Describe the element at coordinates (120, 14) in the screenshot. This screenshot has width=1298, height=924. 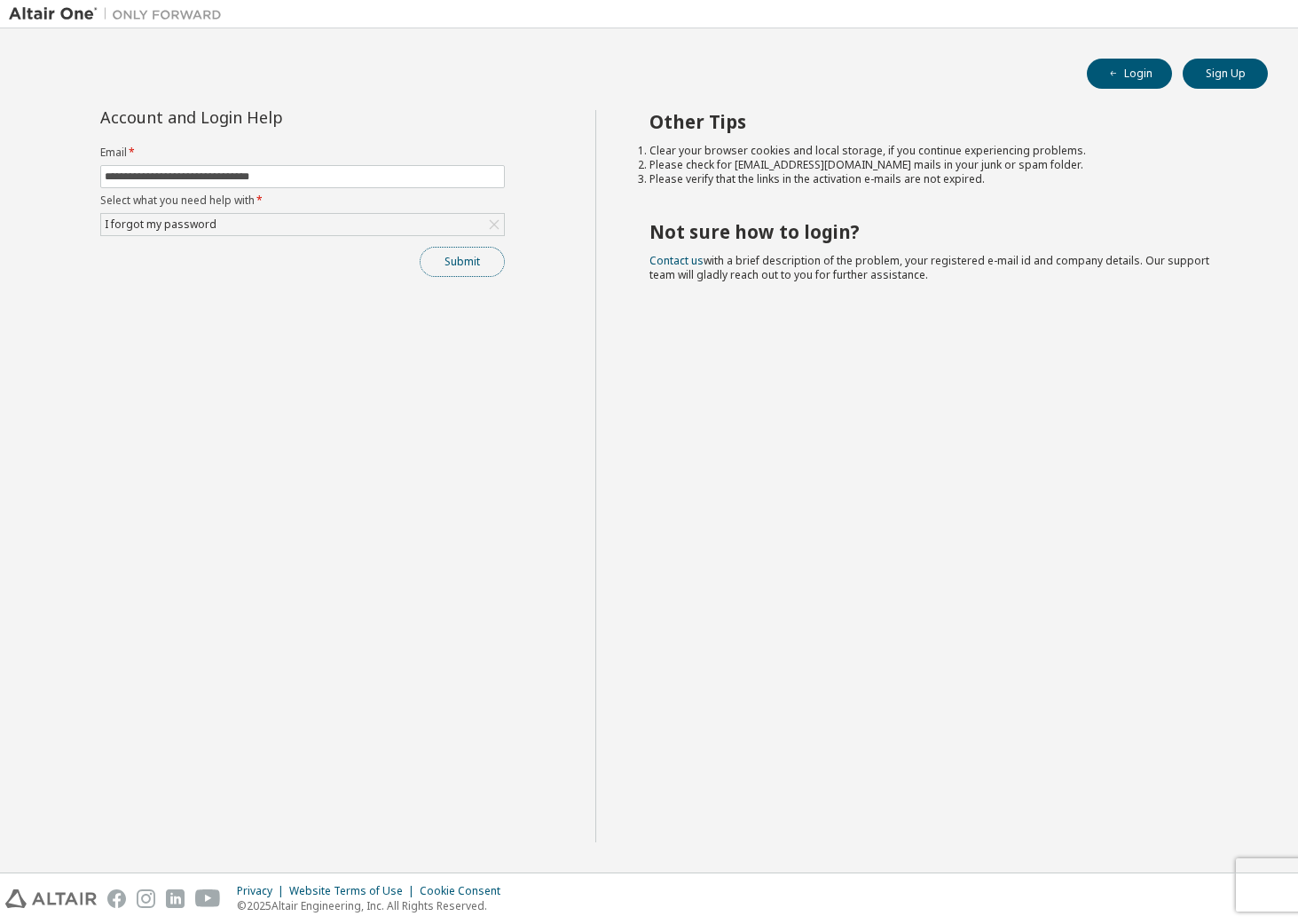
I see `img: Altair One` at that location.